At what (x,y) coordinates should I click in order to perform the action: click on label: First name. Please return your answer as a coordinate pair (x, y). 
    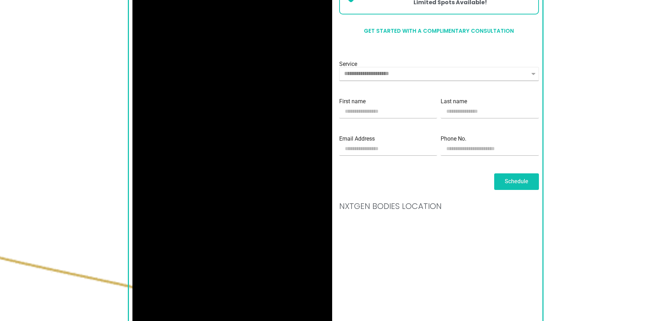
    Looking at the image, I should click on (352, 101).